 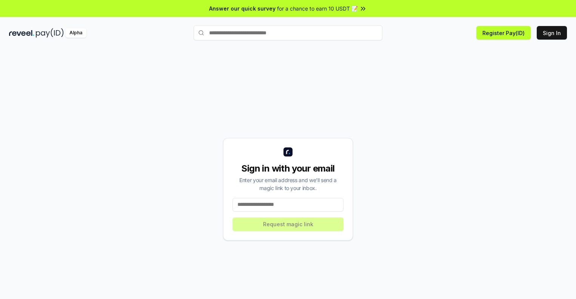 I want to click on div: Sign in with your email, so click(x=288, y=169).